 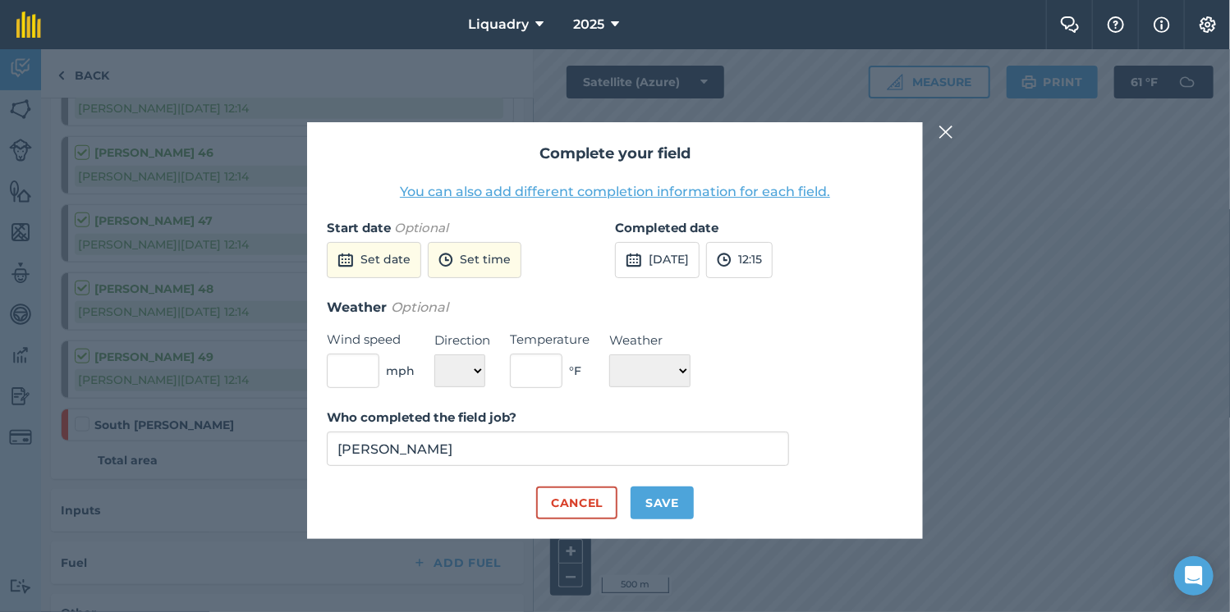 I want to click on img: fieldmargin Logo, so click(x=29, y=25).